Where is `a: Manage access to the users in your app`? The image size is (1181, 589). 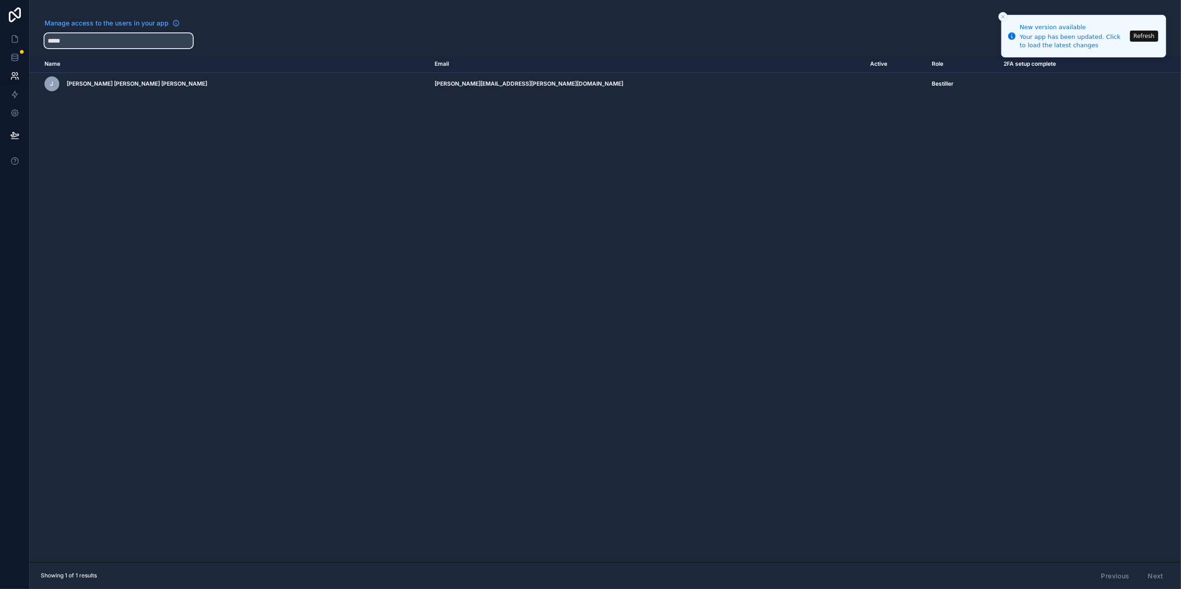
a: Manage access to the users in your app is located at coordinates (112, 23).